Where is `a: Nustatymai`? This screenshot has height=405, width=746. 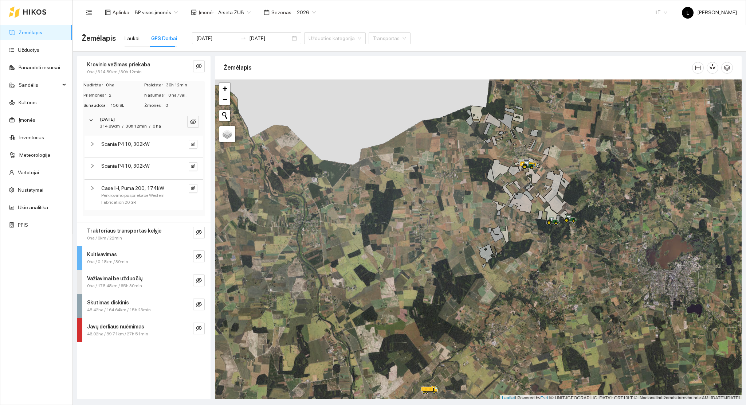
a: Nustatymai is located at coordinates (31, 190).